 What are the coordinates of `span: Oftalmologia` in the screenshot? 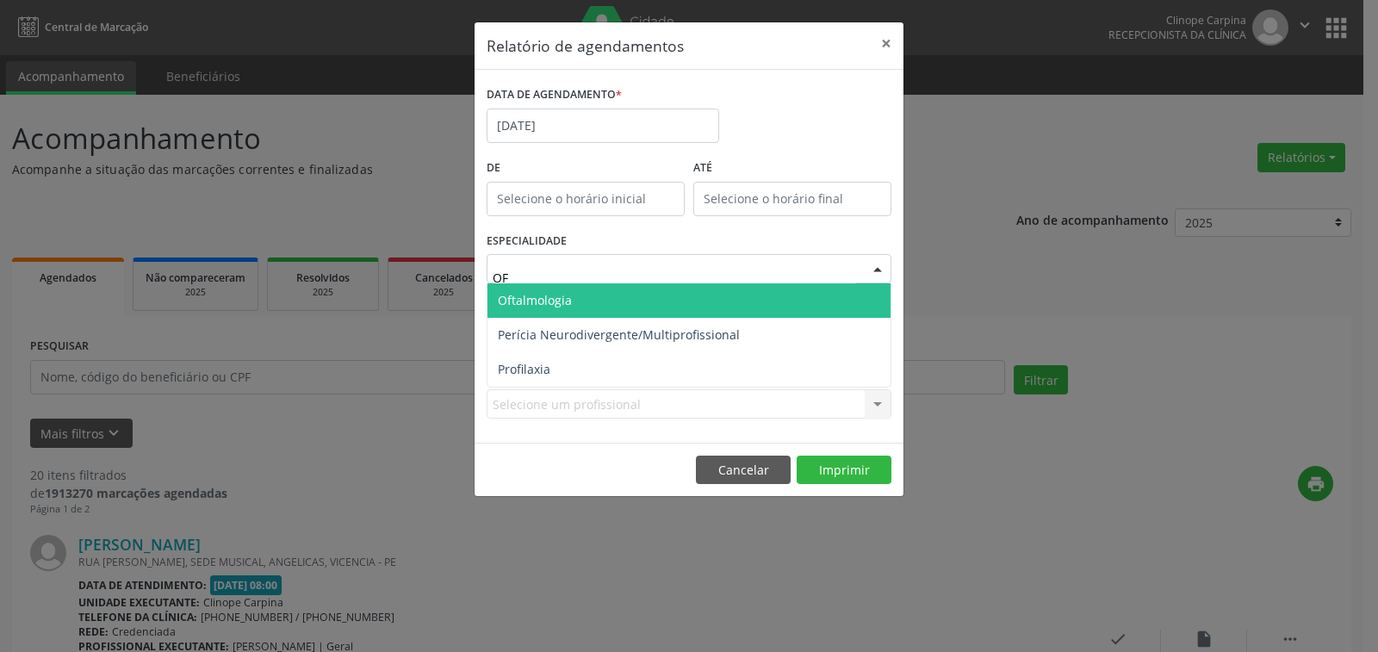 It's located at (535, 300).